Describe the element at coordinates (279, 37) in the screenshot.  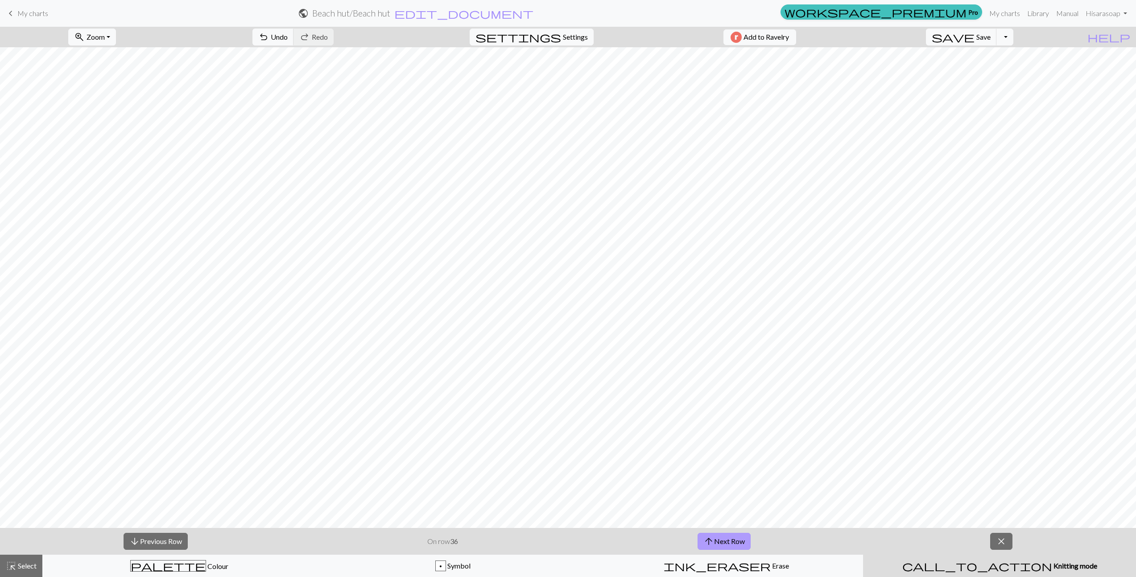
I see `span: Undo` at that location.